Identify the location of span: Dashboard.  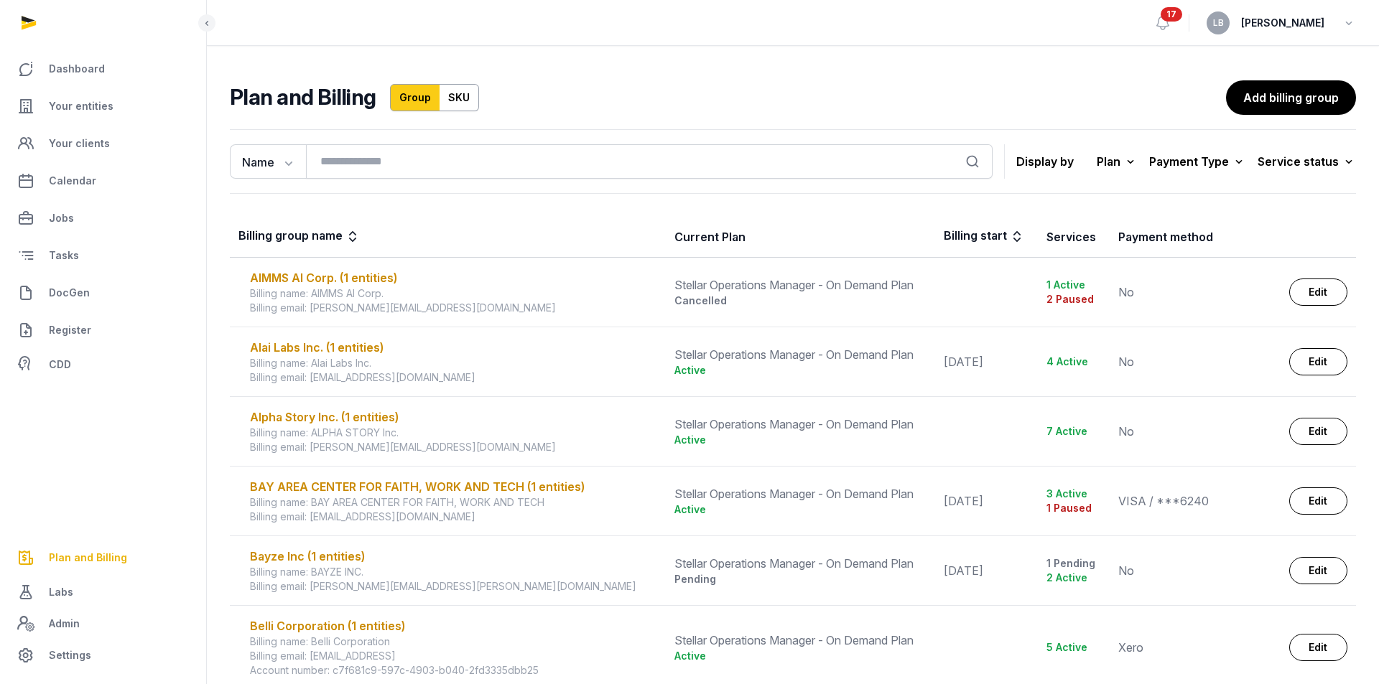
(77, 69).